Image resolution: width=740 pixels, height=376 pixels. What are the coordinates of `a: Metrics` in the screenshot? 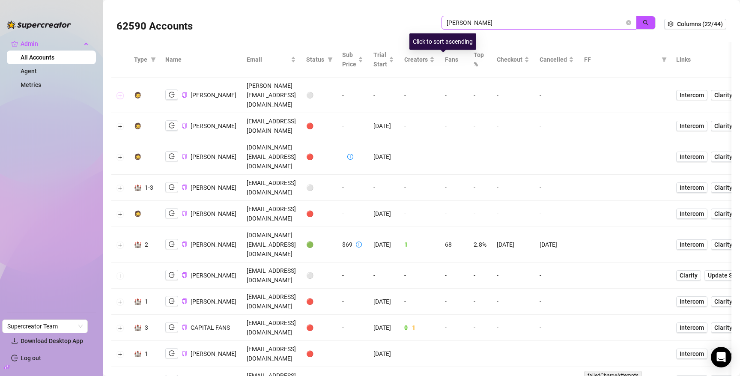 It's located at (31, 85).